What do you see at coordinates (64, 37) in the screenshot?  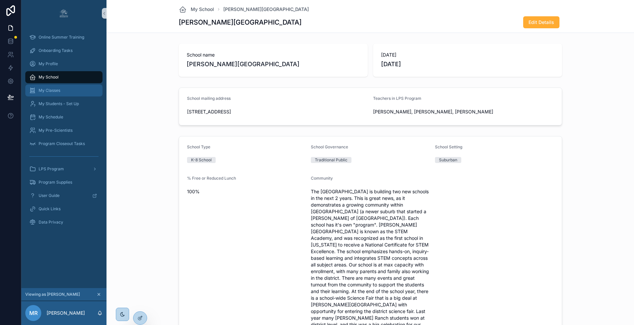 I see `a: Online Summer Training` at bounding box center [64, 37].